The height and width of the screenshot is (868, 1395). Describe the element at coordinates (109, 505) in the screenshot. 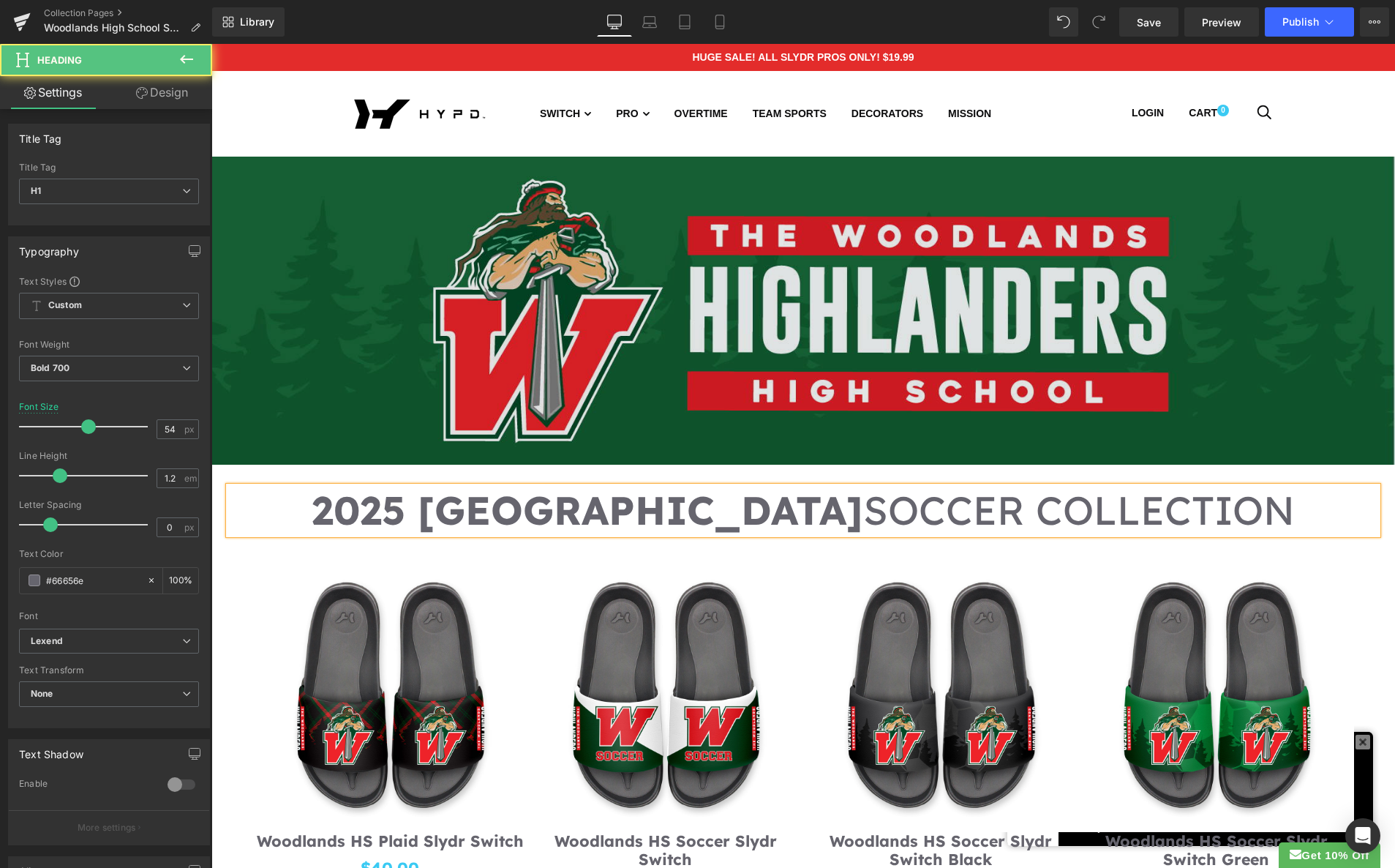

I see `div: Letter Spacing` at that location.